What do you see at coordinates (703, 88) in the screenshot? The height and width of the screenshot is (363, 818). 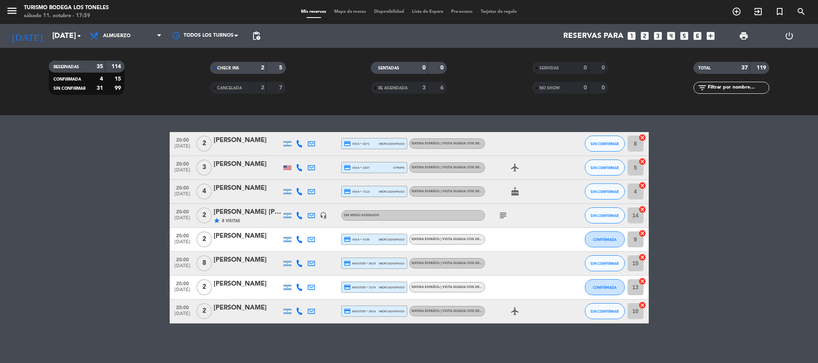 I see `i: filter_list` at bounding box center [703, 88].